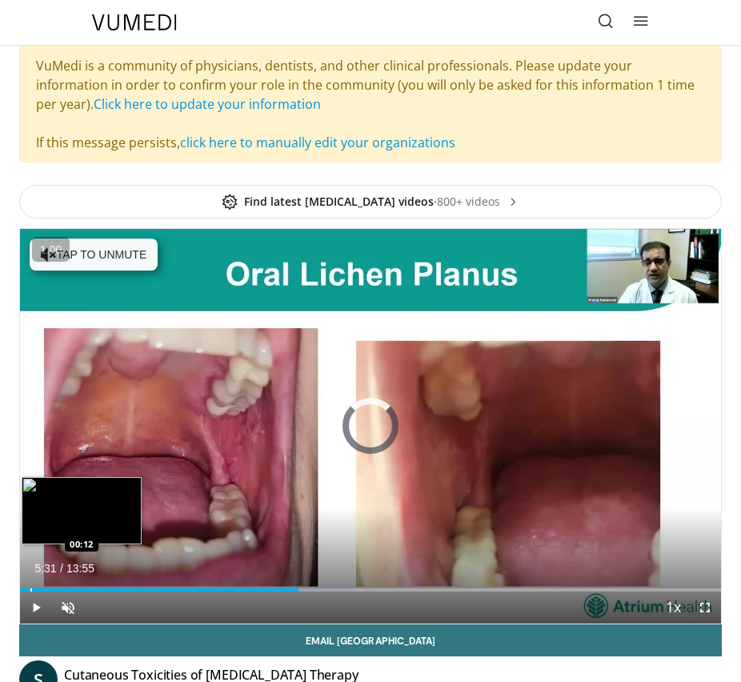  What do you see at coordinates (371, 104) in the screenshot?
I see `div: VuMedi is a community of physicians, dentists, and other clinical professionals. Please update yo...` at bounding box center [371, 104].